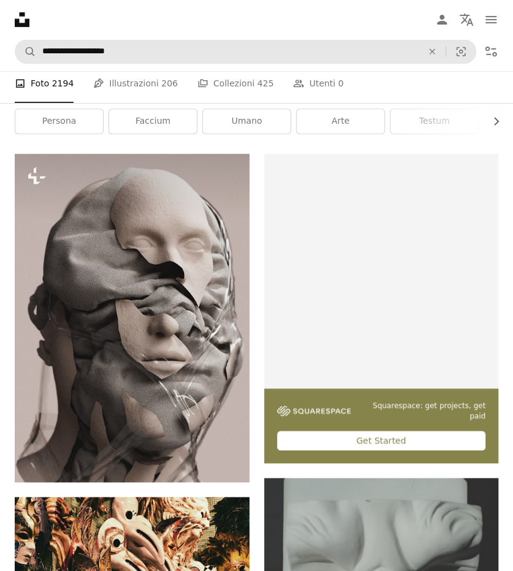 The height and width of the screenshot is (571, 513). What do you see at coordinates (381, 308) in the screenshot?
I see `a: Squarespace: get projects, get paidGet Started` at bounding box center [381, 308].